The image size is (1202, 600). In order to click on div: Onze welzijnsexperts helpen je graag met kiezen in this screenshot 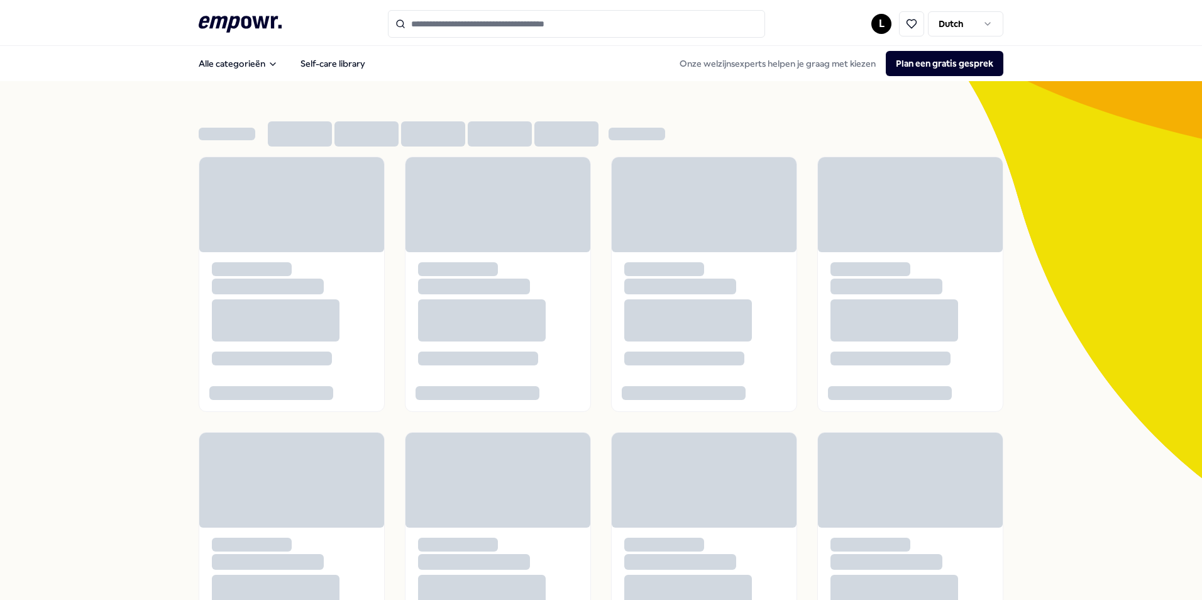, I will do `click(836, 63)`.